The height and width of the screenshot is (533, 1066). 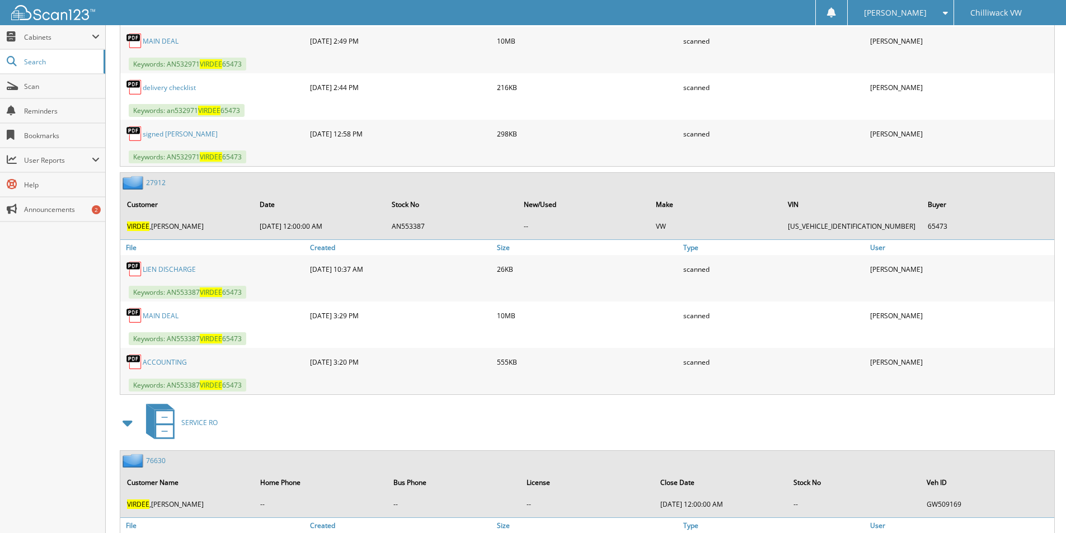 I want to click on a: 76630, so click(x=156, y=460).